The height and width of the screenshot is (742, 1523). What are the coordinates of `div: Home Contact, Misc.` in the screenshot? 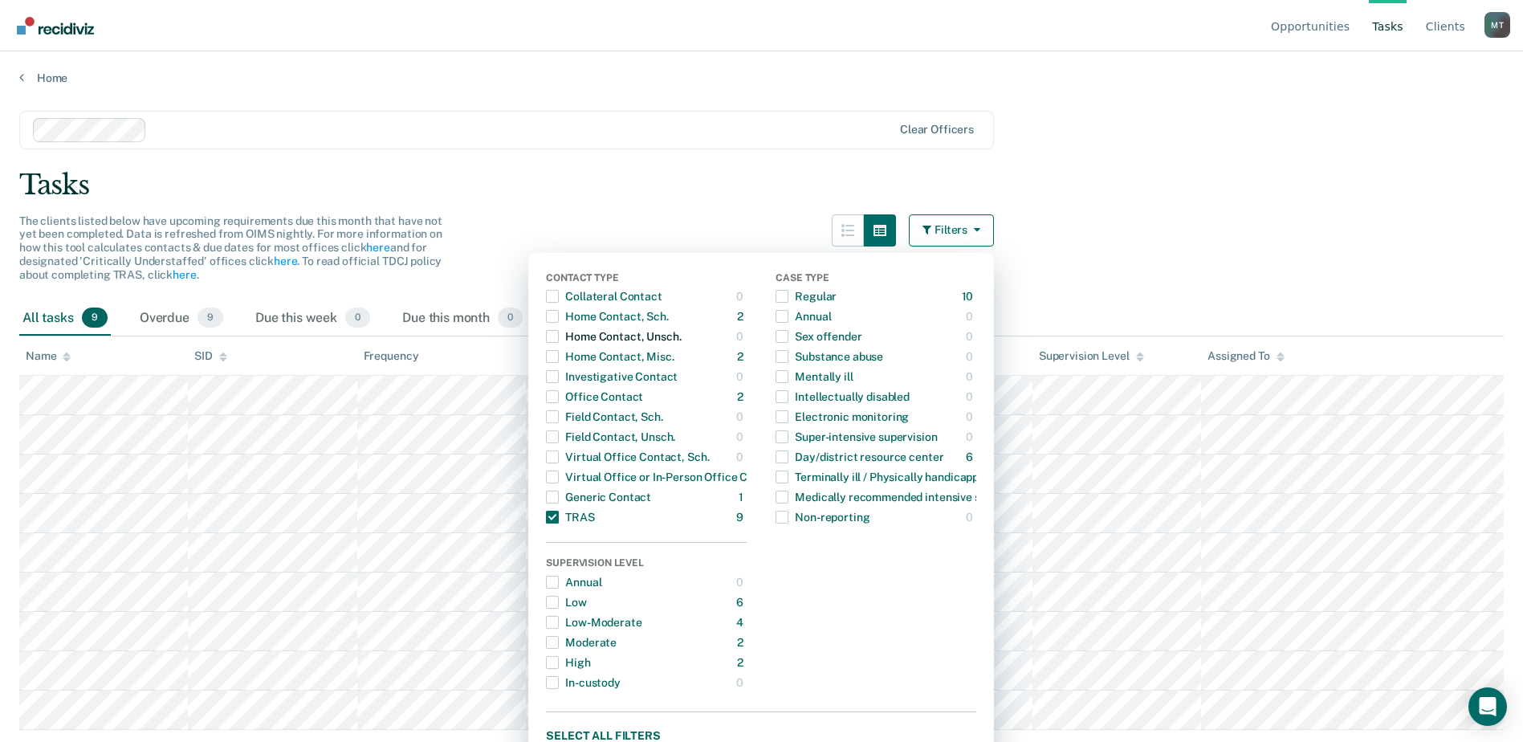 It's located at (609, 356).